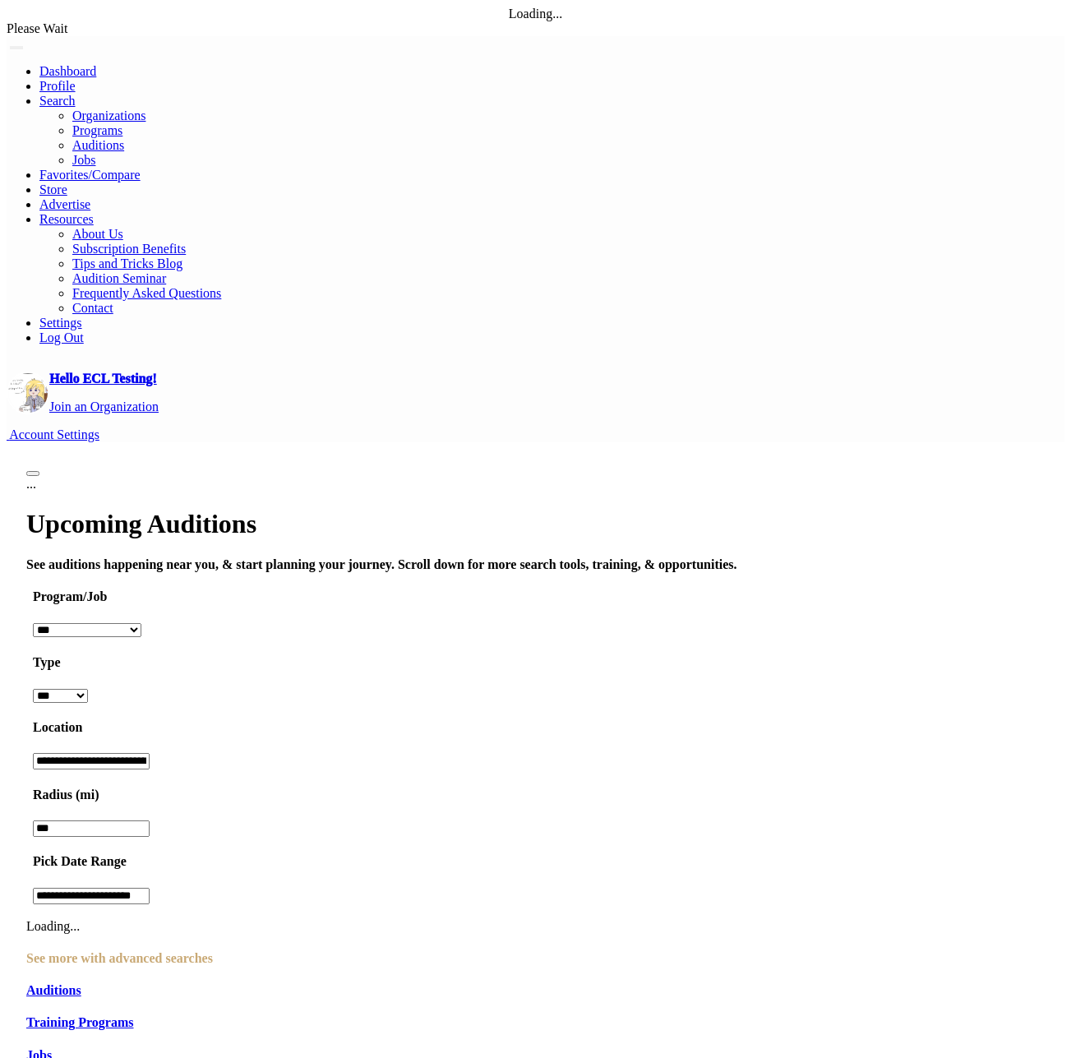 The width and height of the screenshot is (1071, 1058). Describe the element at coordinates (91, 761) in the screenshot. I see `input: Location` at that location.